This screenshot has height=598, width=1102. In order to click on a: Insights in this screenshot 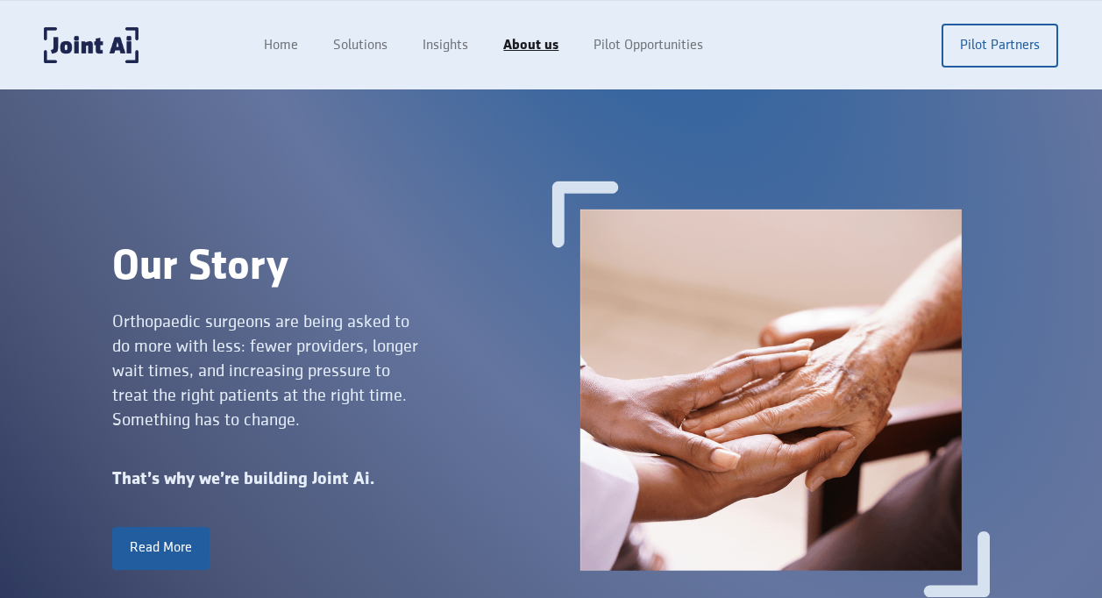, I will do `click(445, 46)`.